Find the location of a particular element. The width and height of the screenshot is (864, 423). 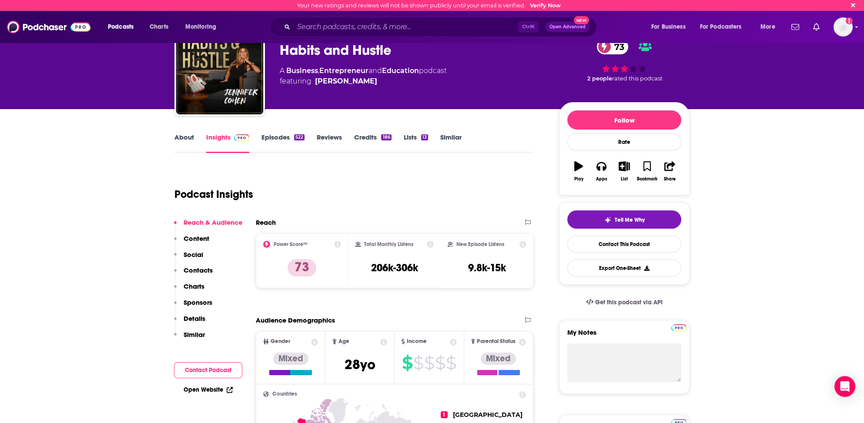

a: Get this podcast via API is located at coordinates (624, 302).